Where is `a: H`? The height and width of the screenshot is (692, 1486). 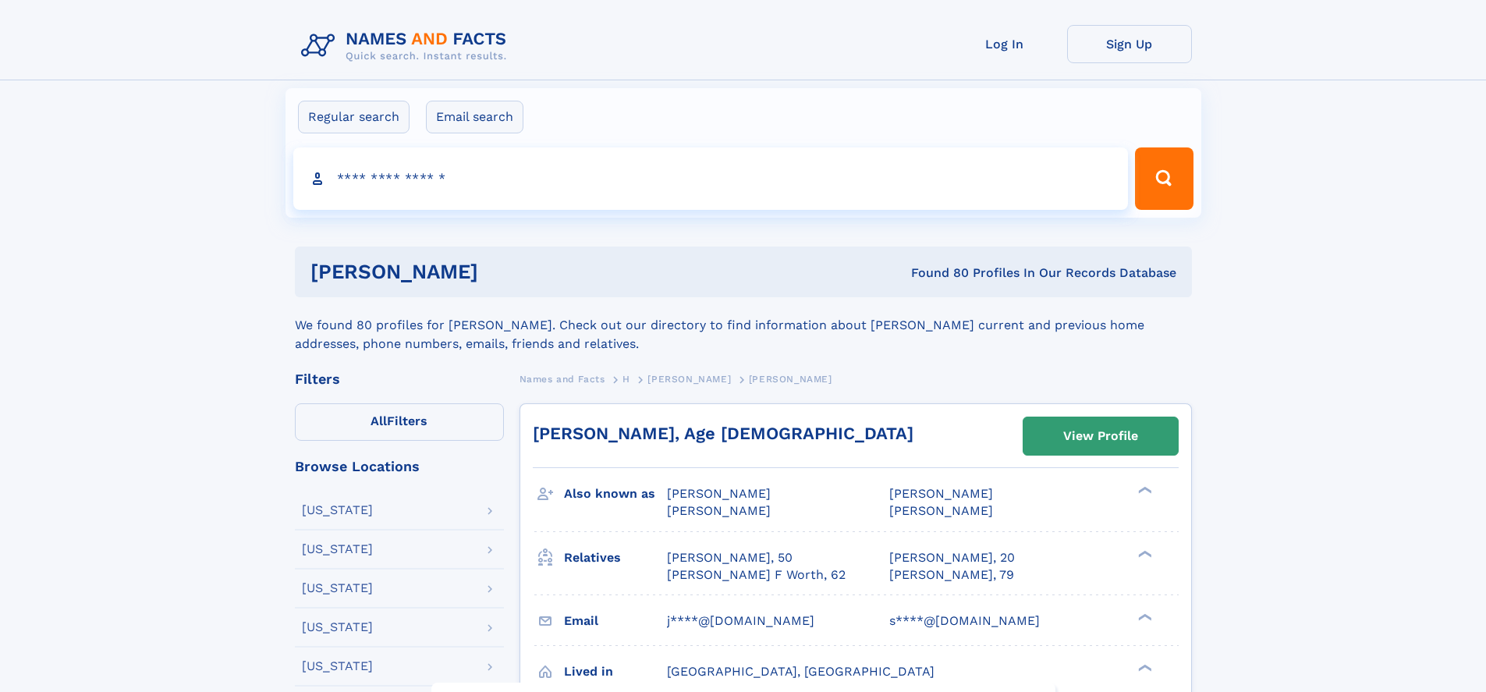 a: H is located at coordinates (626, 378).